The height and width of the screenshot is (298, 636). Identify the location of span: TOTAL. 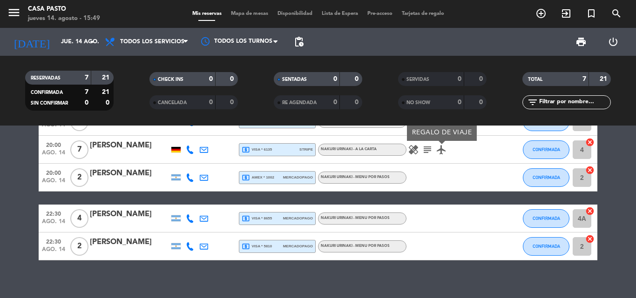
(535, 80).